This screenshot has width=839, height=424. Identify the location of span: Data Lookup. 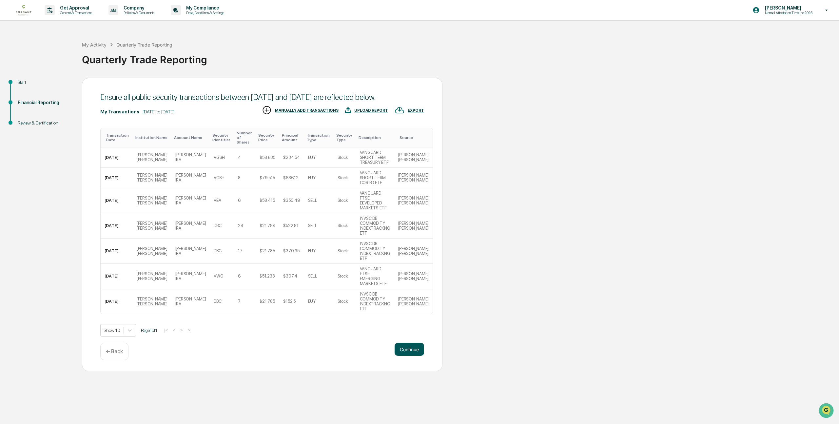
(27, 132).